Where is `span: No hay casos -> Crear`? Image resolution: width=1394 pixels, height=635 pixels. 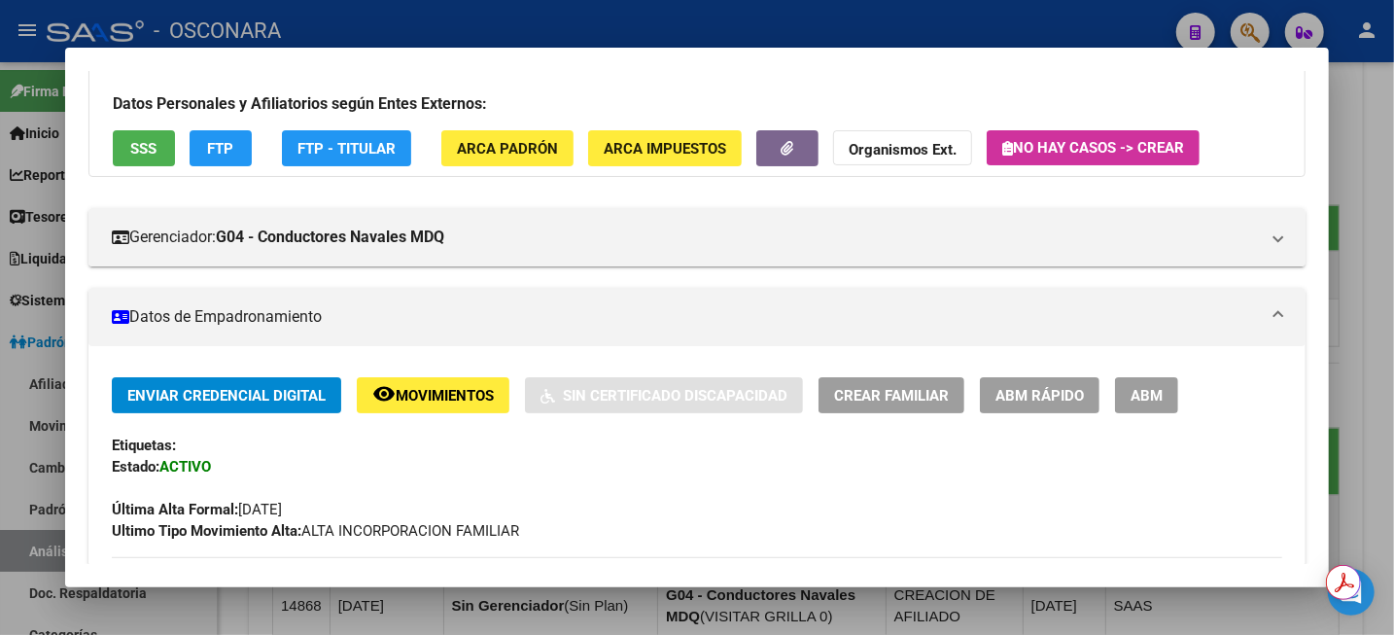
span: No hay casos -> Crear is located at coordinates (1092, 148).